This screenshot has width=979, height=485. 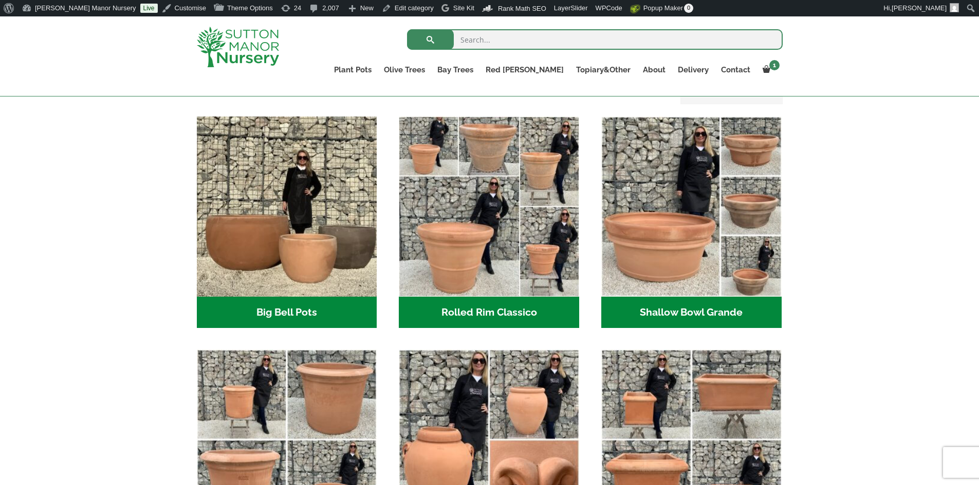 I want to click on a: Topiary&Other, so click(x=603, y=70).